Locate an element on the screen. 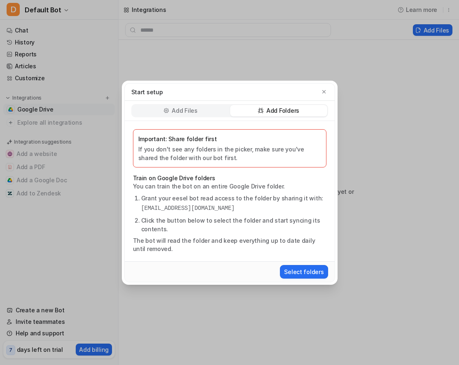 This screenshot has width=459, height=365. p: Hi there 👋 is located at coordinates (82, 65).